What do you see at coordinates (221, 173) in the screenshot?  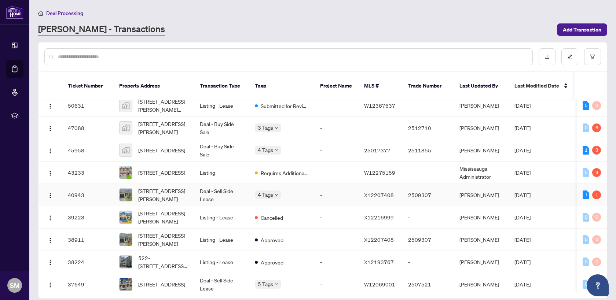 I see `td: Listing` at bounding box center [221, 173].